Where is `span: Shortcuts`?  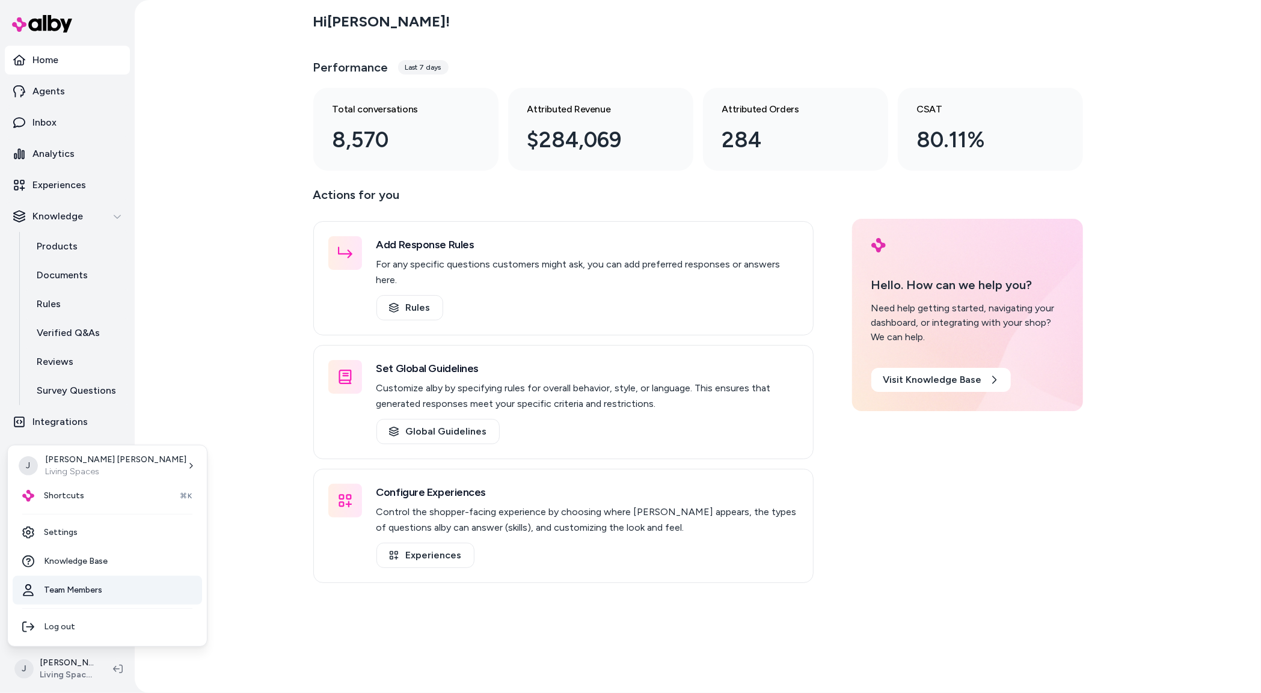
span: Shortcuts is located at coordinates (64, 496).